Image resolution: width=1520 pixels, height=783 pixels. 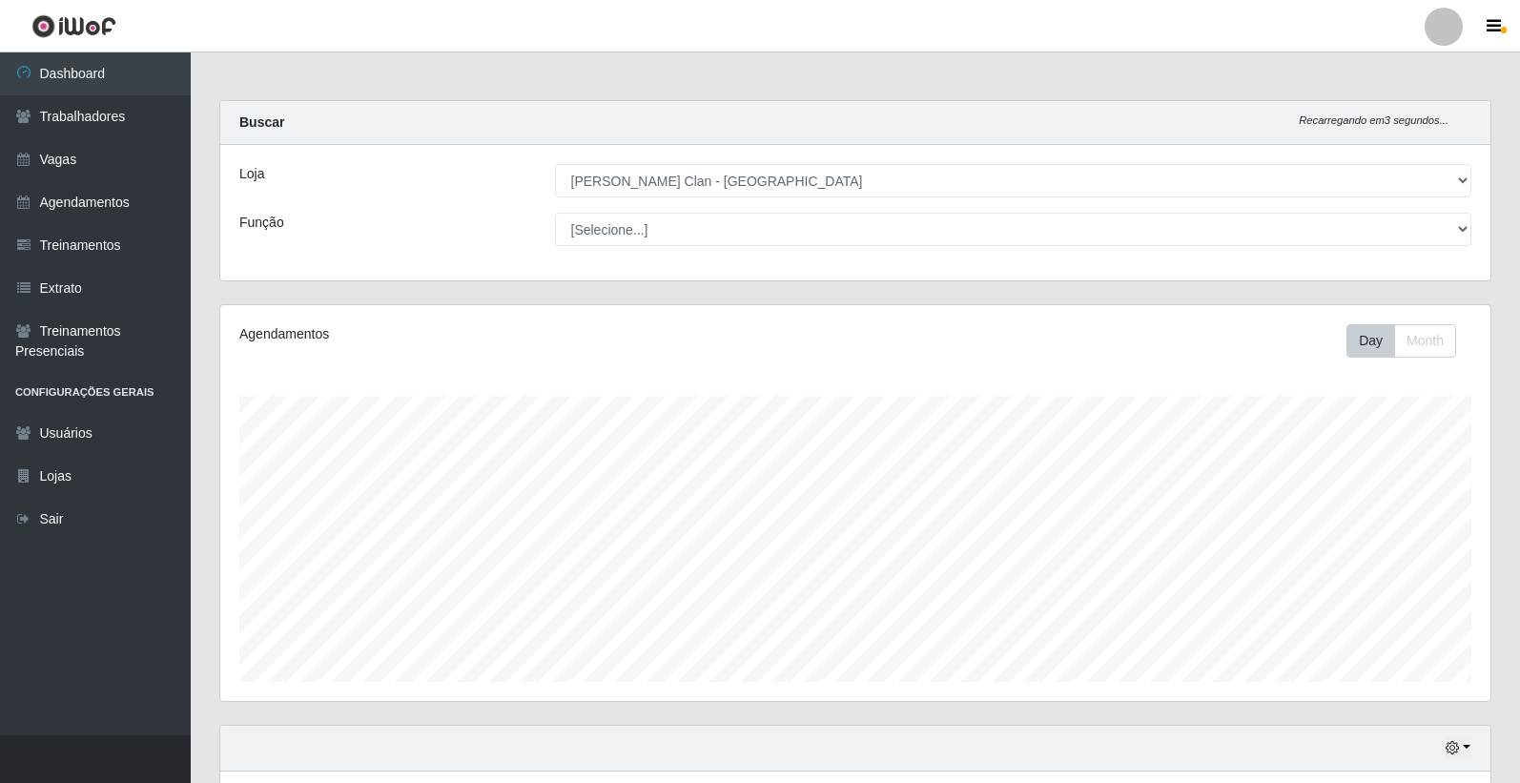 I want to click on button: Day, so click(x=1370, y=340).